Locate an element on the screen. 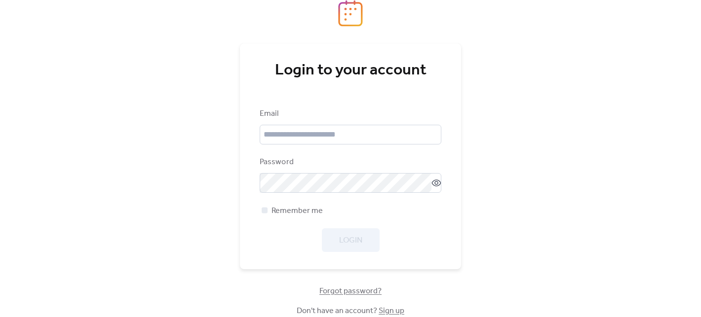 The width and height of the screenshot is (701, 317). span: Remember me is located at coordinates (297, 211).